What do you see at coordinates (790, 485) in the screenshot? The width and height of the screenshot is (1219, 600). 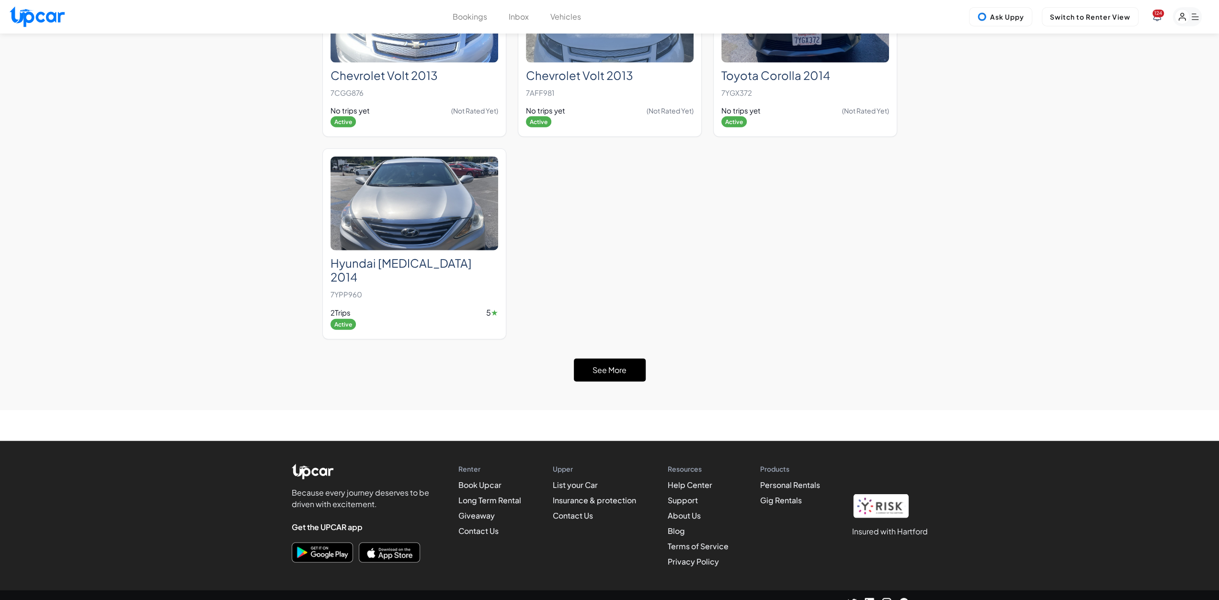 I see `a: Personal Rentals` at bounding box center [790, 485].